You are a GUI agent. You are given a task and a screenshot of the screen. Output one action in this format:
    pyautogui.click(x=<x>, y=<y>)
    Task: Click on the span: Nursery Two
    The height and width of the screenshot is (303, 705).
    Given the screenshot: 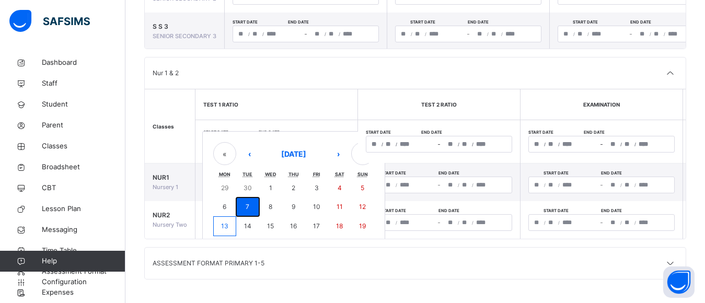 What is the action you would take?
    pyautogui.click(x=170, y=225)
    